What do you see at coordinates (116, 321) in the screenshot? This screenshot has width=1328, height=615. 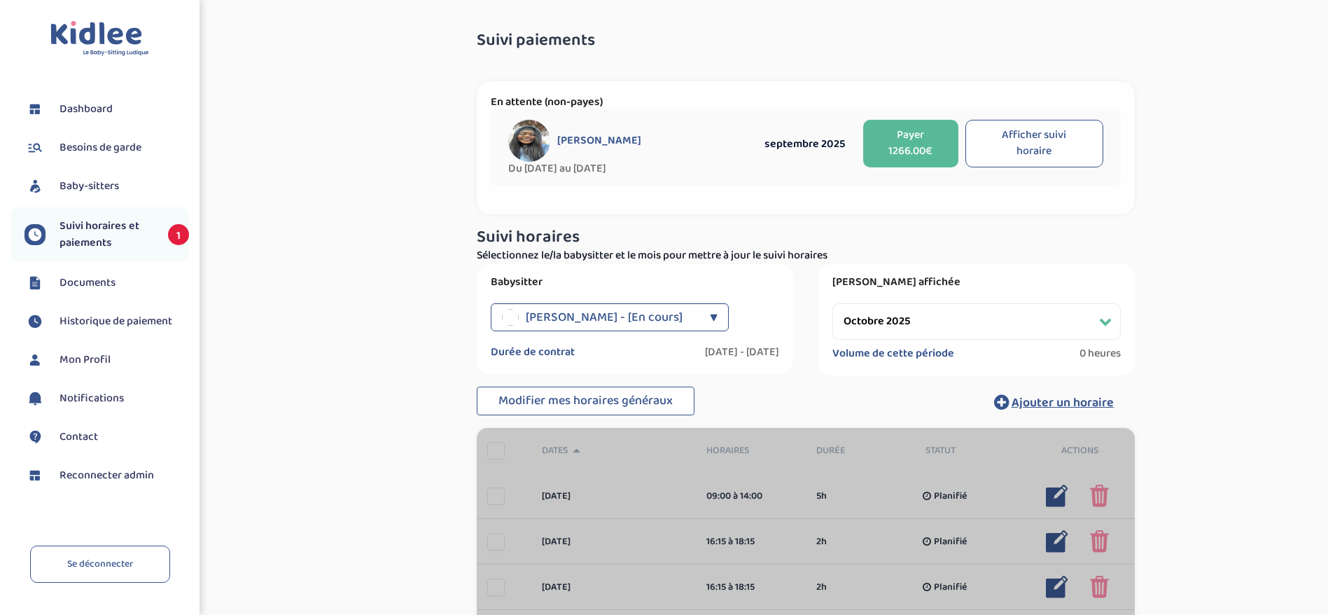 I see `span: Historique de paiement` at bounding box center [116, 321].